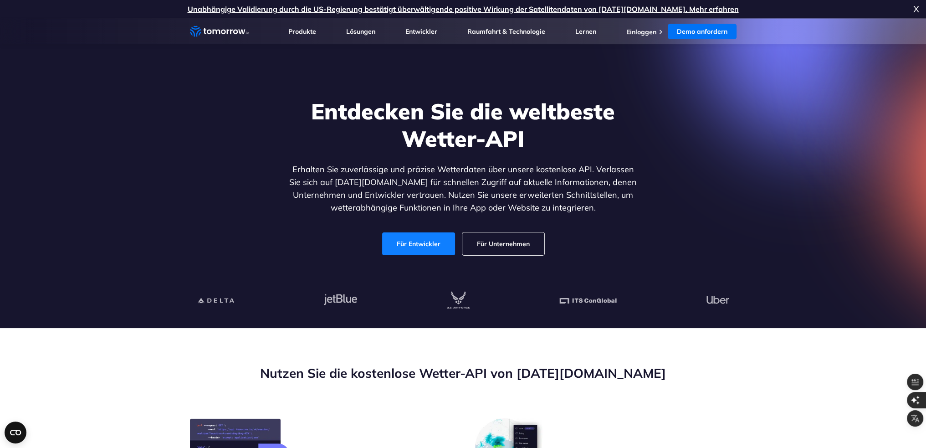  I want to click on font: X, so click(916, 9).